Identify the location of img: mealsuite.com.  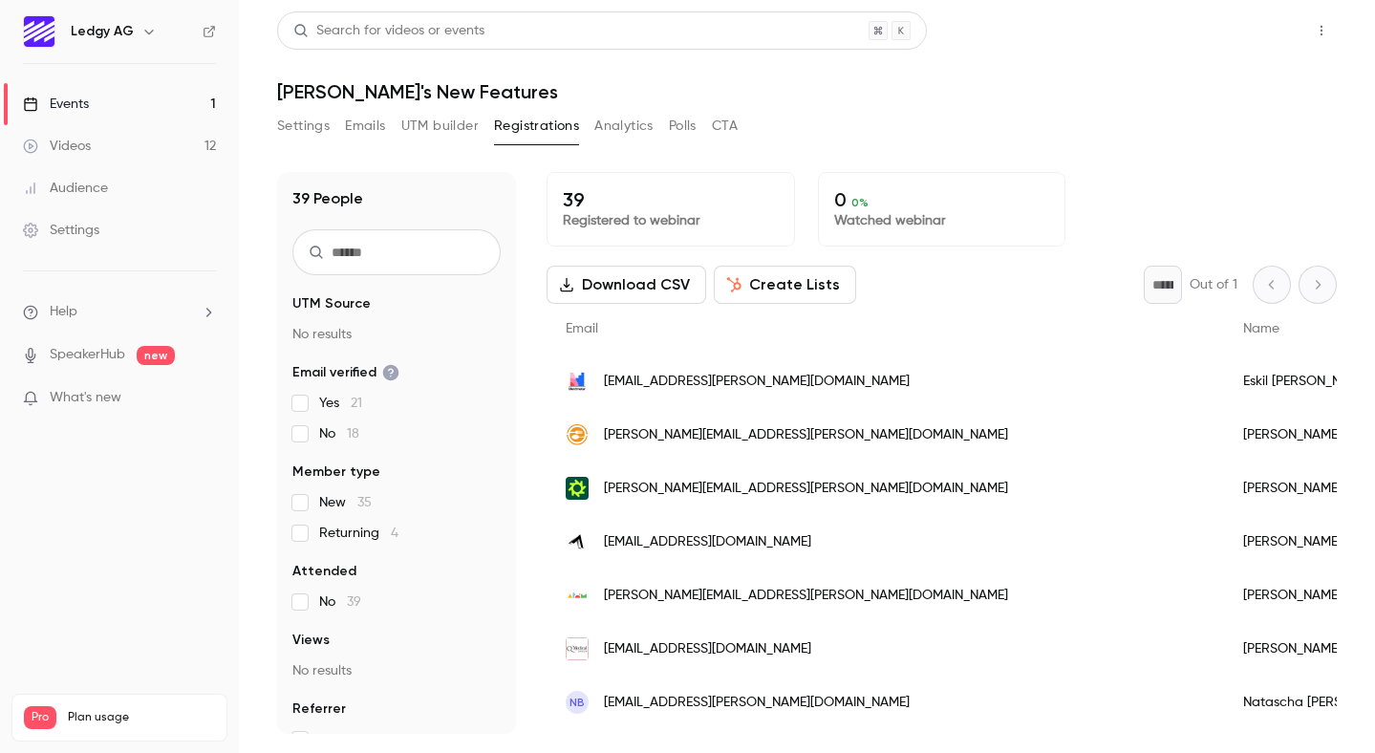
(577, 435).